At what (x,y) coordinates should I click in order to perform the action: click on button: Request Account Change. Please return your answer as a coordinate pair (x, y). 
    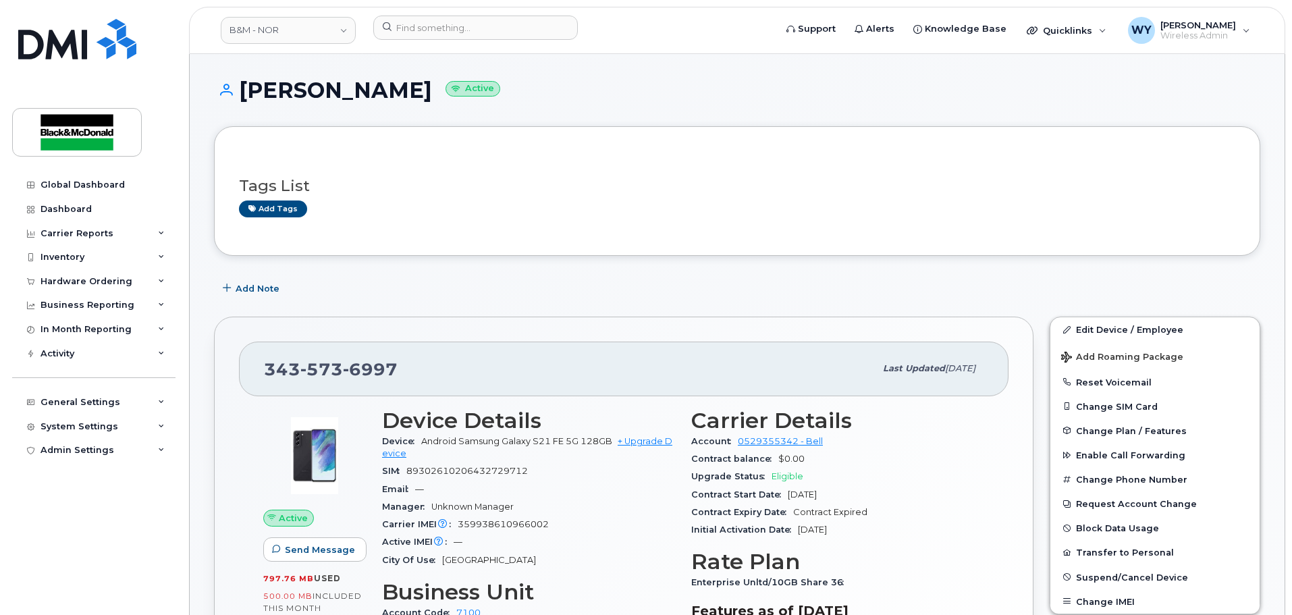
    Looking at the image, I should click on (1155, 504).